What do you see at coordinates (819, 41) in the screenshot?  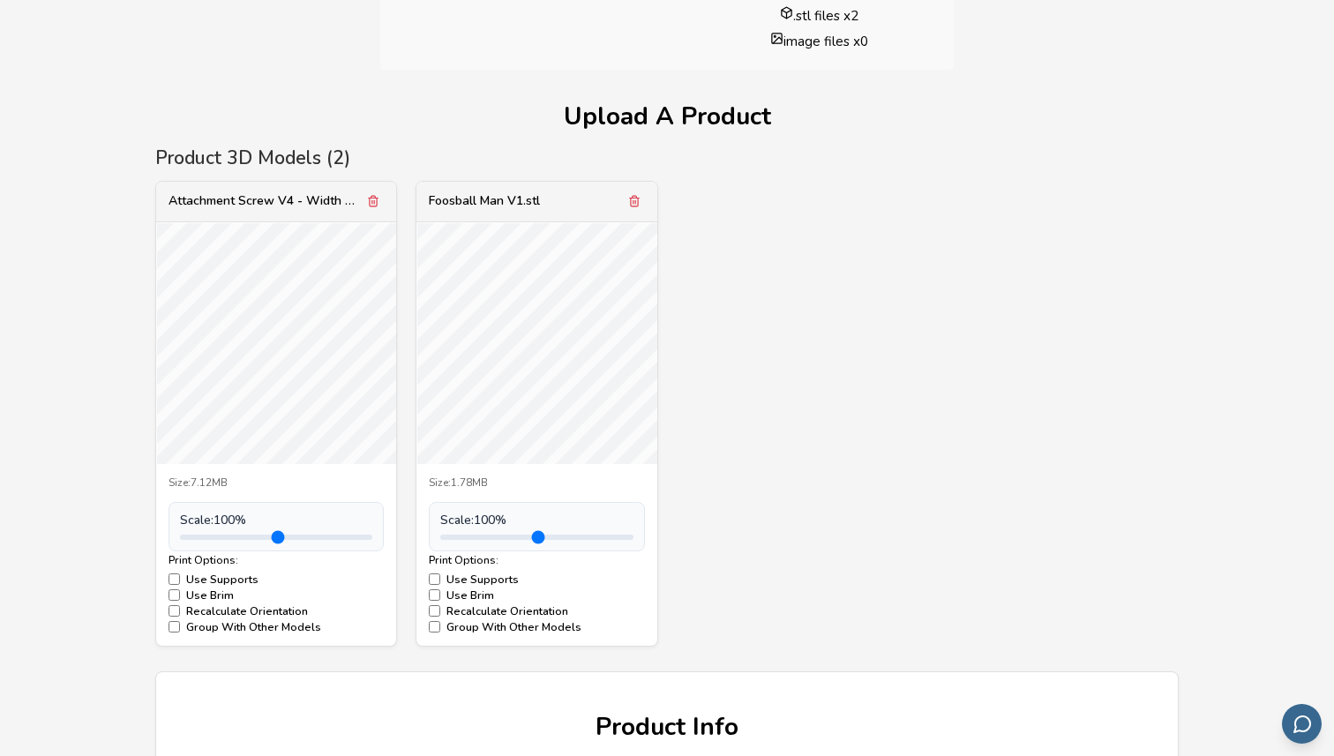 I see `li: image files x 0` at bounding box center [819, 41].